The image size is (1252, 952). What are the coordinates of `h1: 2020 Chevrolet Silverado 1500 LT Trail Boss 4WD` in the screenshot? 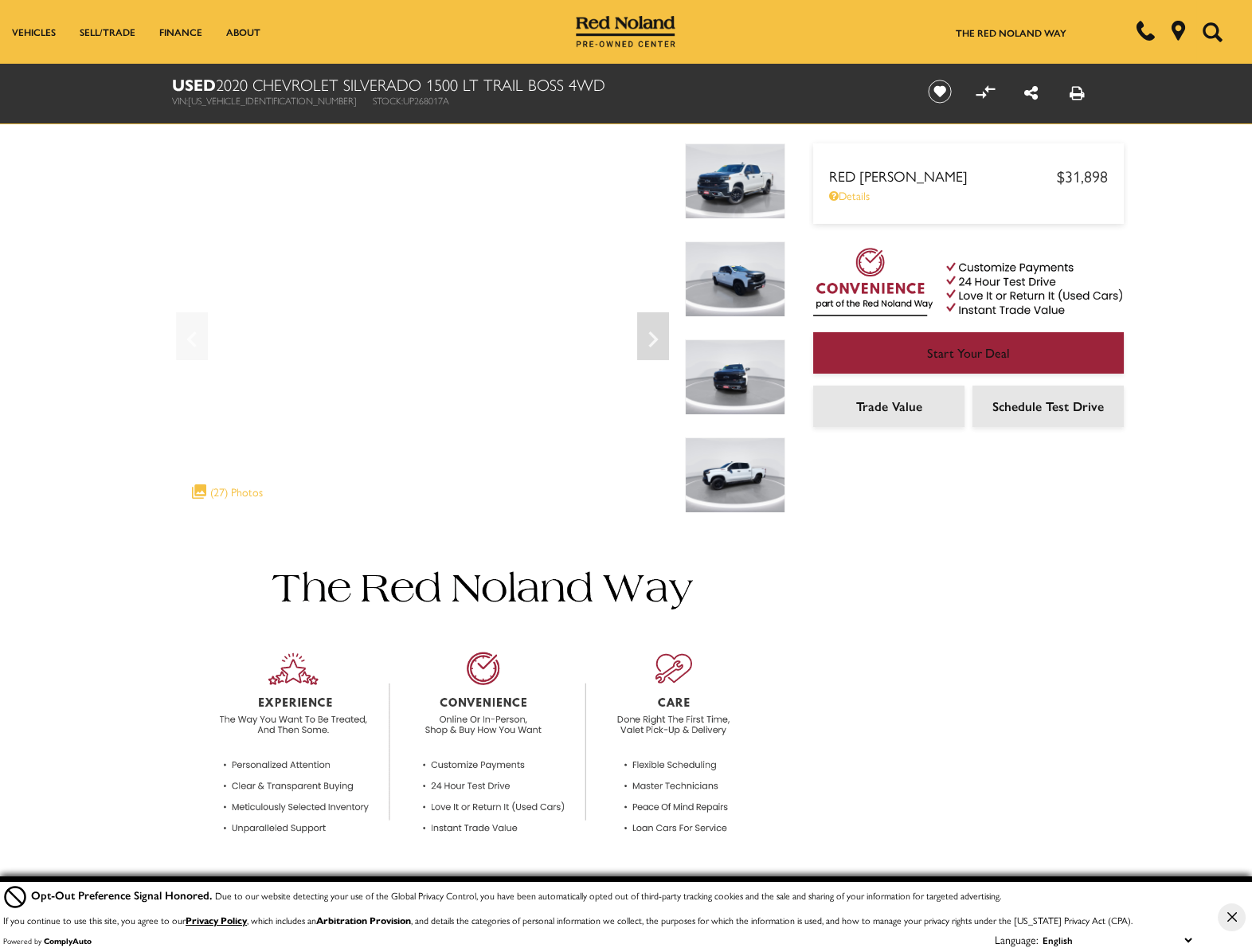 It's located at (536, 85).